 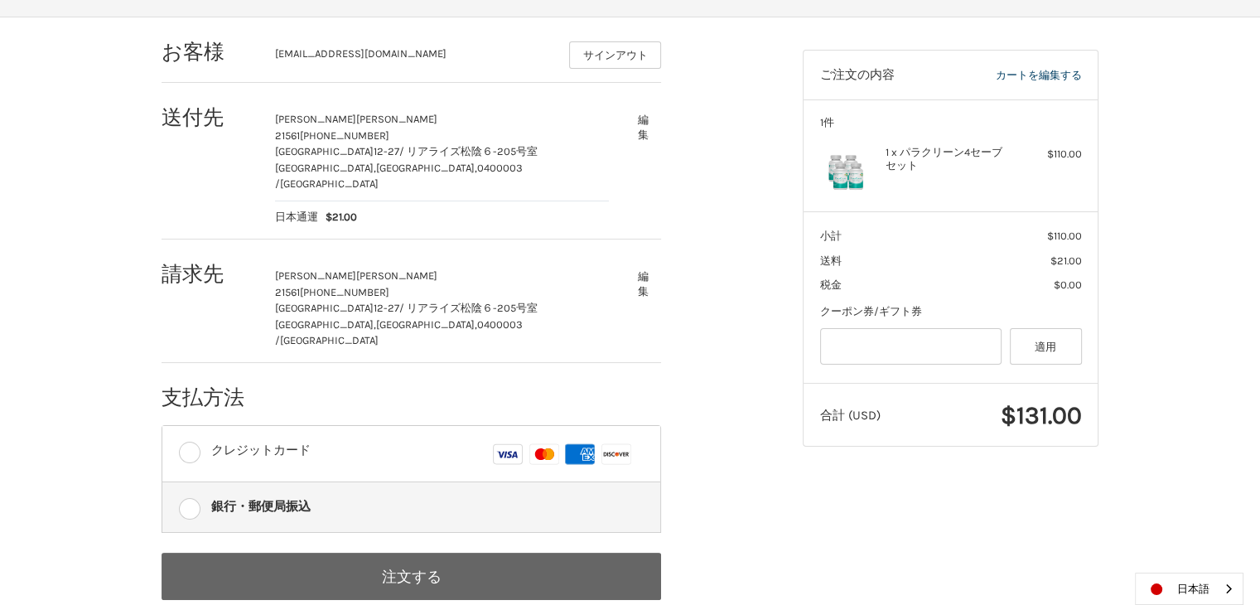 What do you see at coordinates (210, 117) in the screenshot?
I see `h2: 送付先` at bounding box center [210, 117].